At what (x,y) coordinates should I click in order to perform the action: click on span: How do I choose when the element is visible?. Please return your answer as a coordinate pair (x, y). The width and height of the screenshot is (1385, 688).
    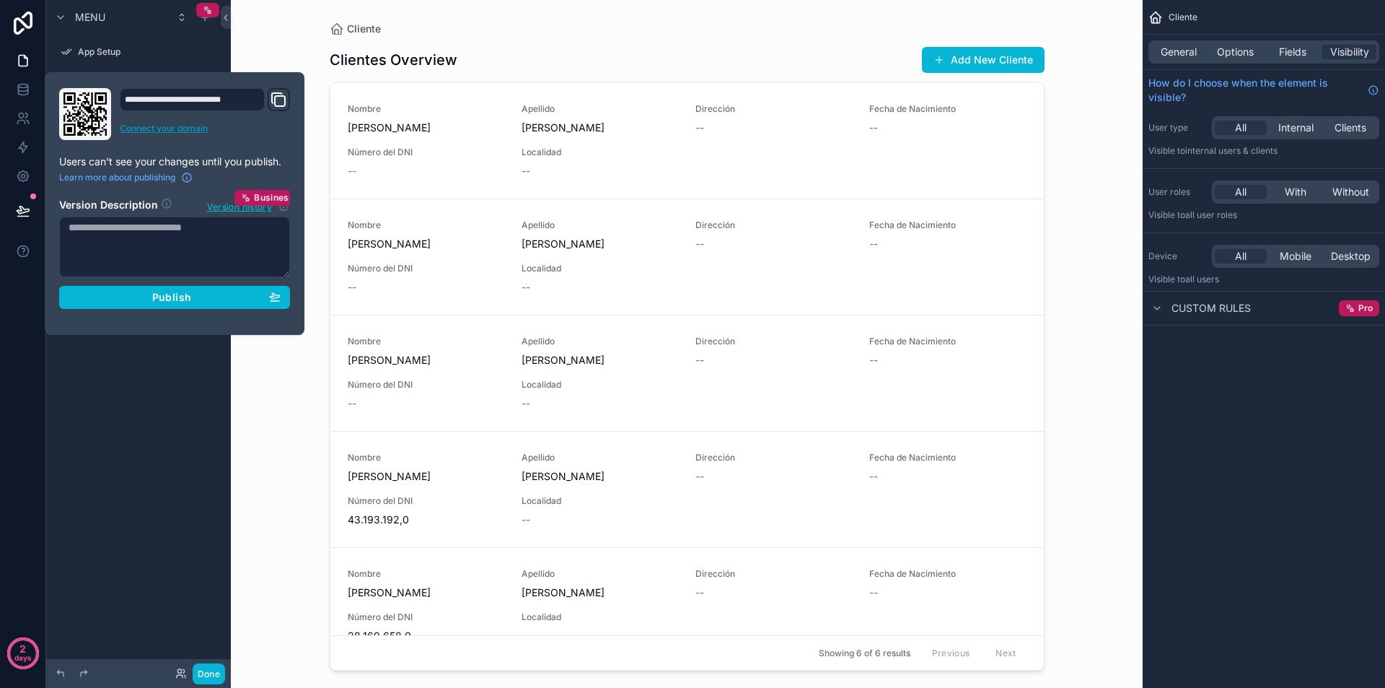
    Looking at the image, I should click on (1255, 90).